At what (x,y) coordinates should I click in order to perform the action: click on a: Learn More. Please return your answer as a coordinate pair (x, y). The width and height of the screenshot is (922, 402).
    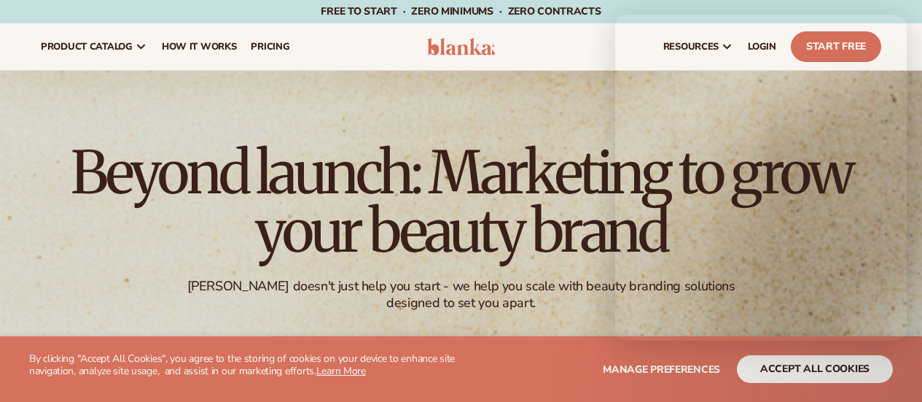
    Looking at the image, I should click on (341, 370).